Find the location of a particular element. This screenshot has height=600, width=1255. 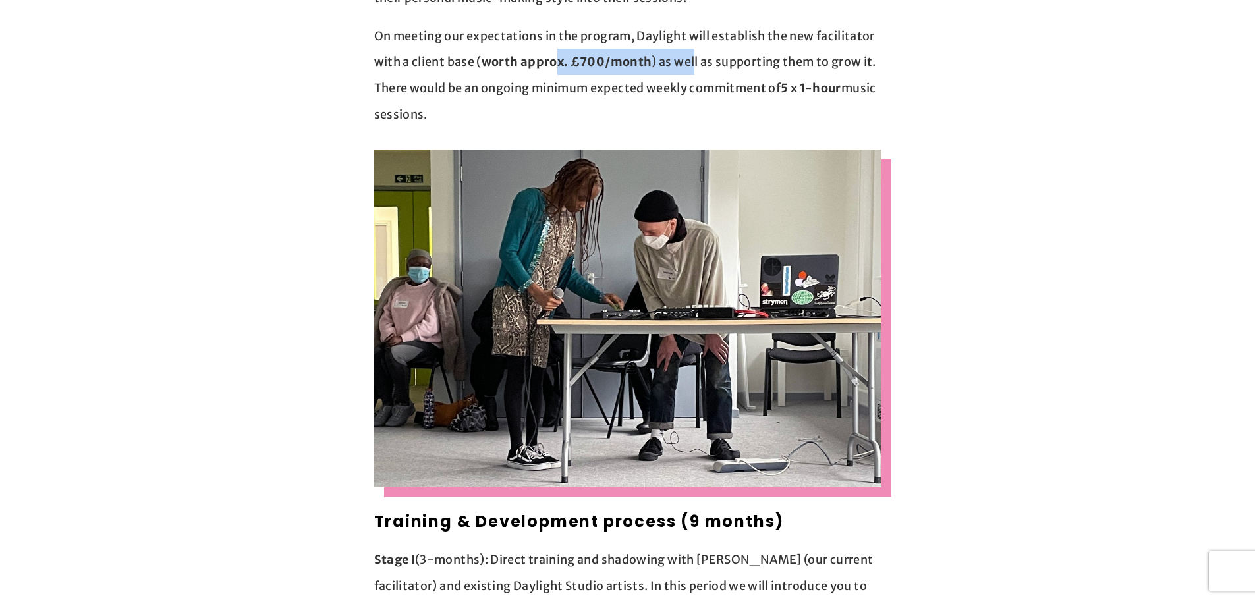

strong: Training & Development process (9 months) is located at coordinates (579, 521).